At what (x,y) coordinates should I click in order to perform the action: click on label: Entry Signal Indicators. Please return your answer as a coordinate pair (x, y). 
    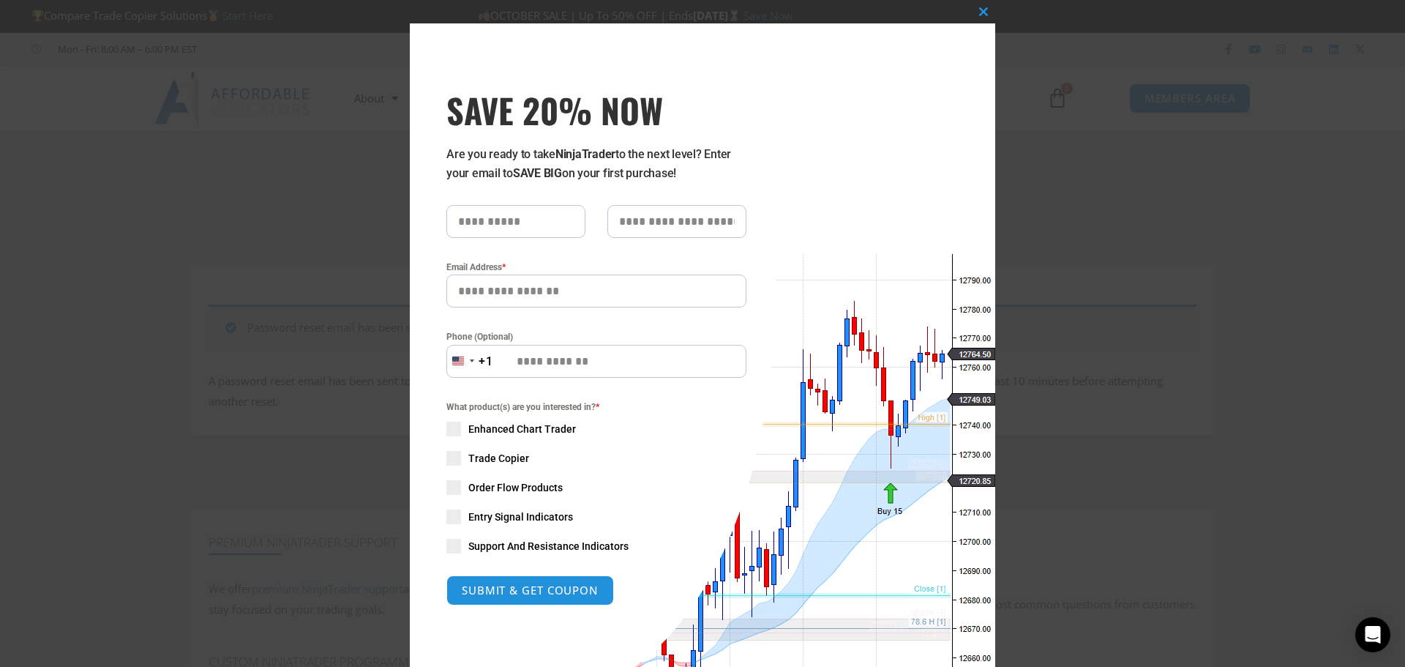
    Looking at the image, I should click on (596, 517).